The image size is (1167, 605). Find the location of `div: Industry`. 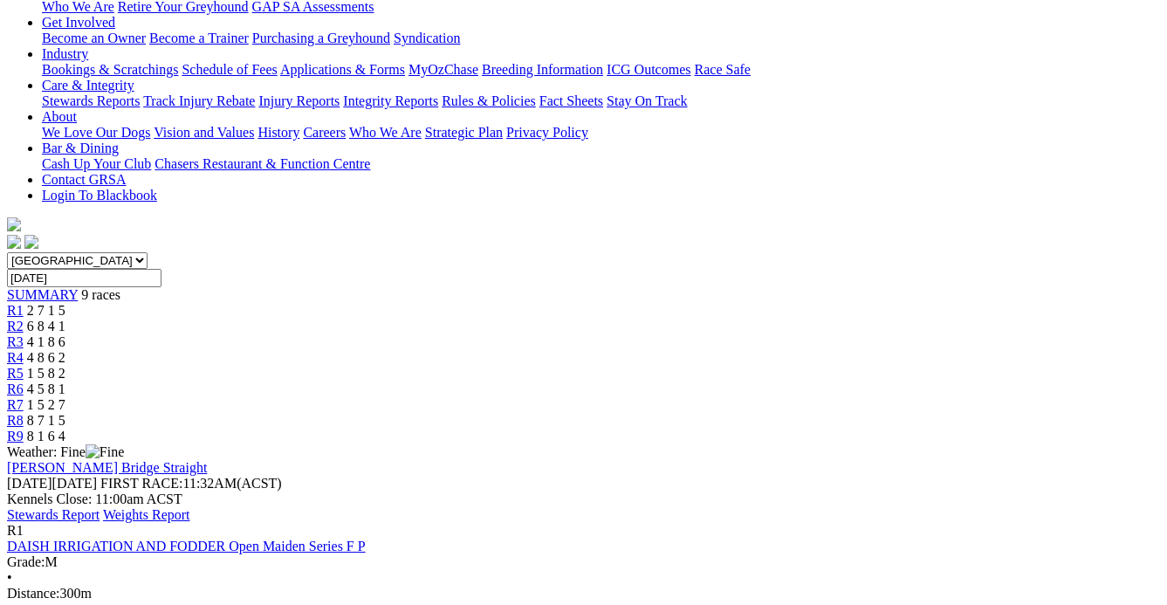

div: Industry is located at coordinates (601, 70).